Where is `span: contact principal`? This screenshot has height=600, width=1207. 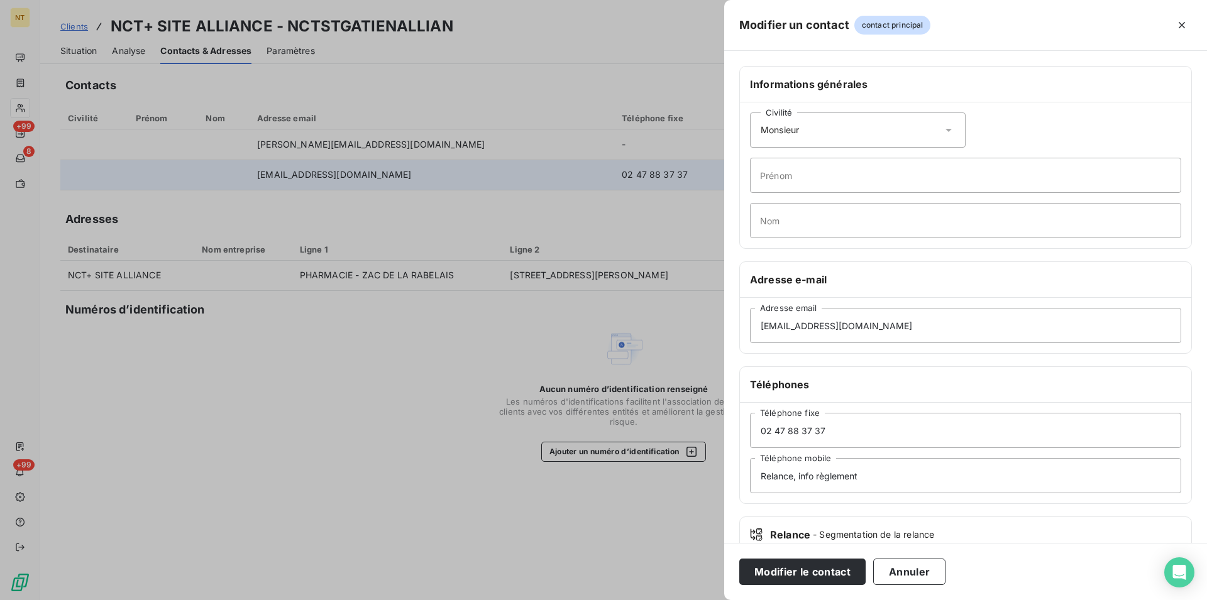
span: contact principal is located at coordinates (892, 25).